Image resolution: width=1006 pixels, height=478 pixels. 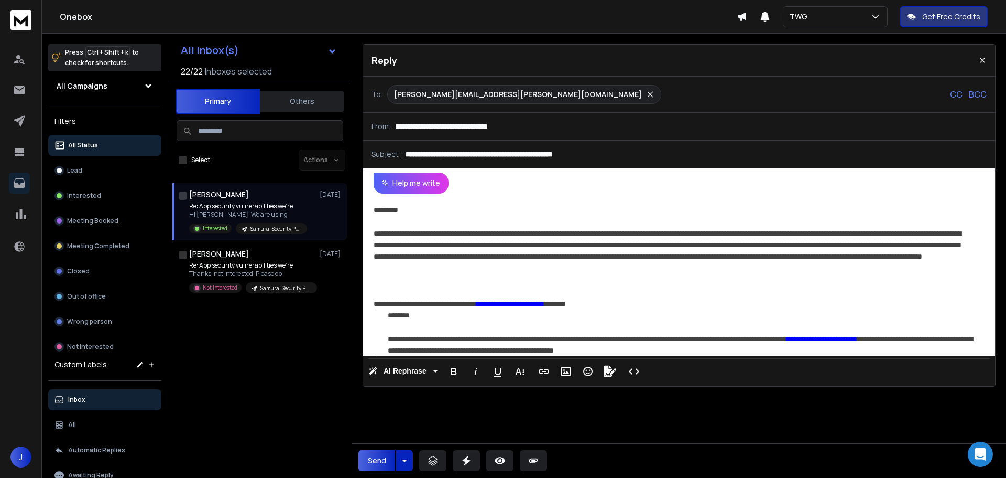 What do you see at coordinates (944, 17) in the screenshot?
I see `button: Get Free Credits` at bounding box center [944, 17].